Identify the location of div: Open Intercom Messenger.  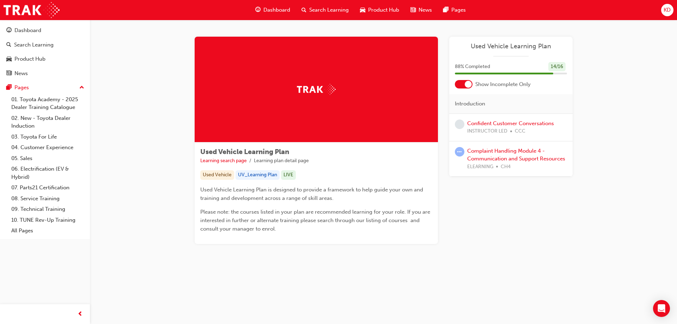
(662, 309).